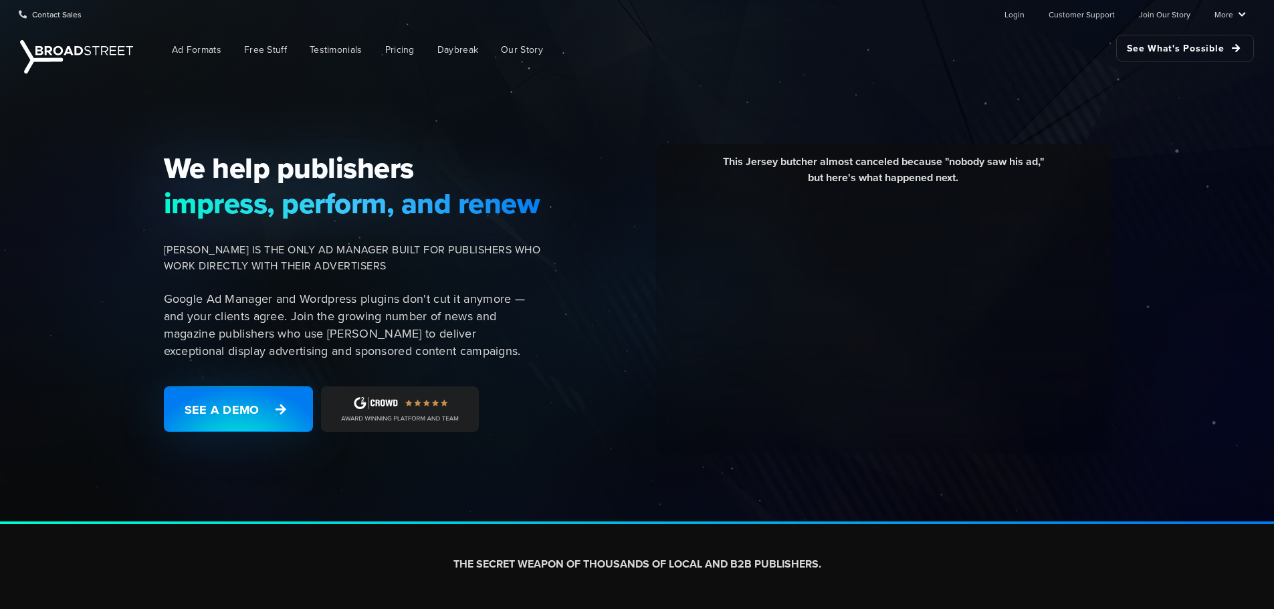 The image size is (1274, 609). What do you see at coordinates (1015, 14) in the screenshot?
I see `a: Login` at bounding box center [1015, 14].